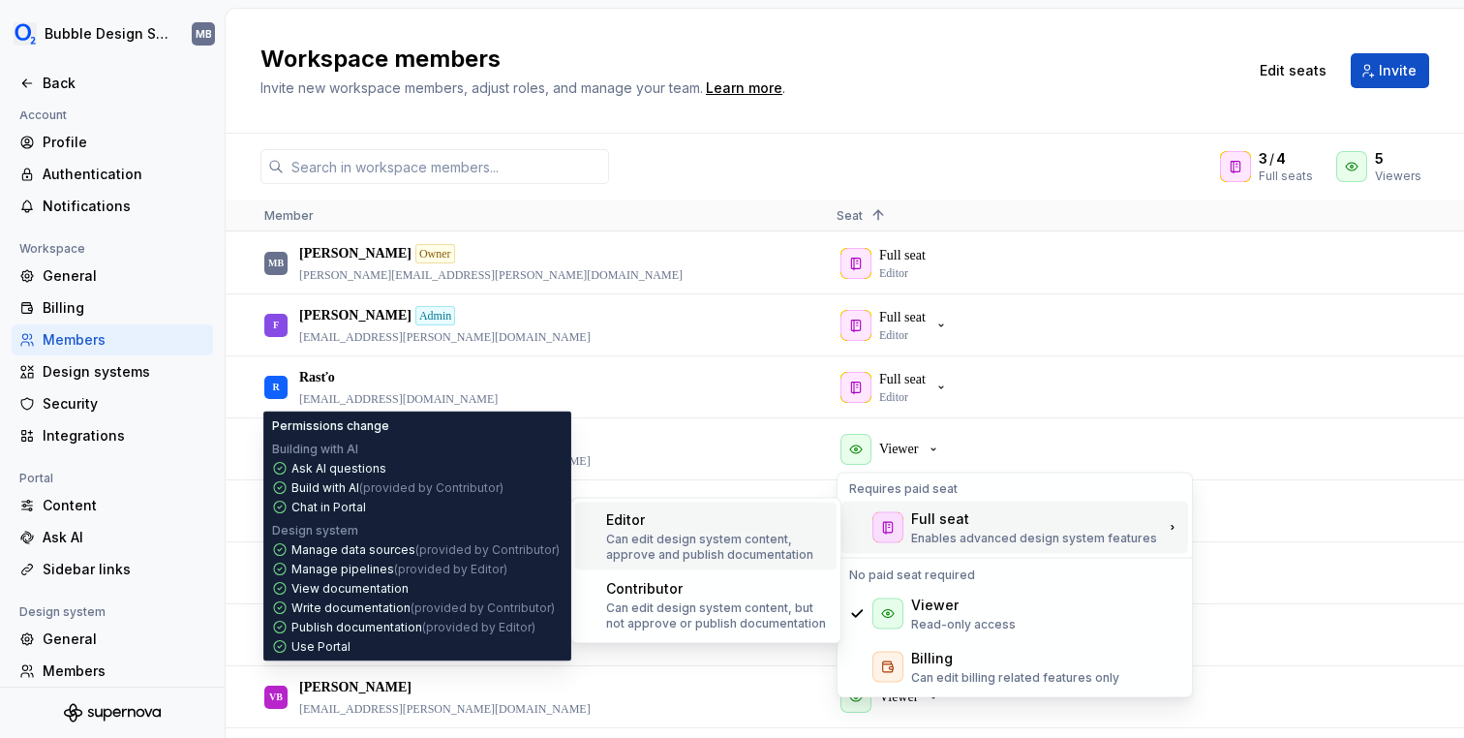  What do you see at coordinates (124, 372) in the screenshot?
I see `div: Design systems` at bounding box center [124, 372].